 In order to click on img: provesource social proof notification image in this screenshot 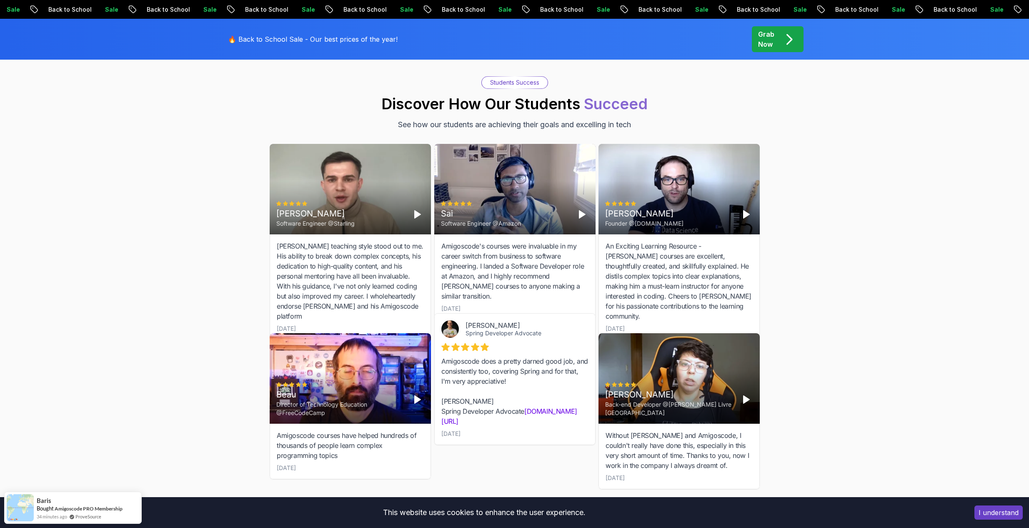, I will do `click(20, 507)`.